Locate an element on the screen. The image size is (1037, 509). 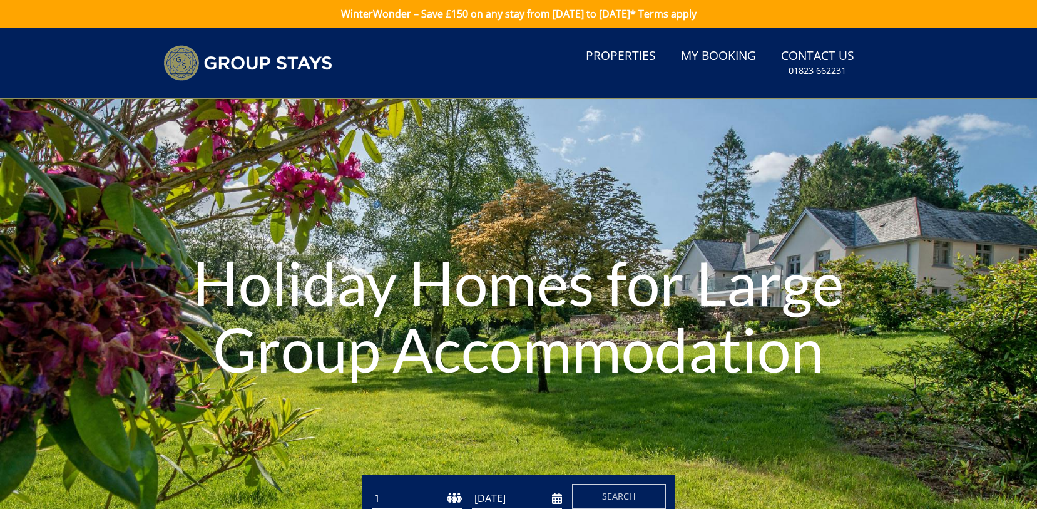
input: Arrival Date is located at coordinates (517, 498).